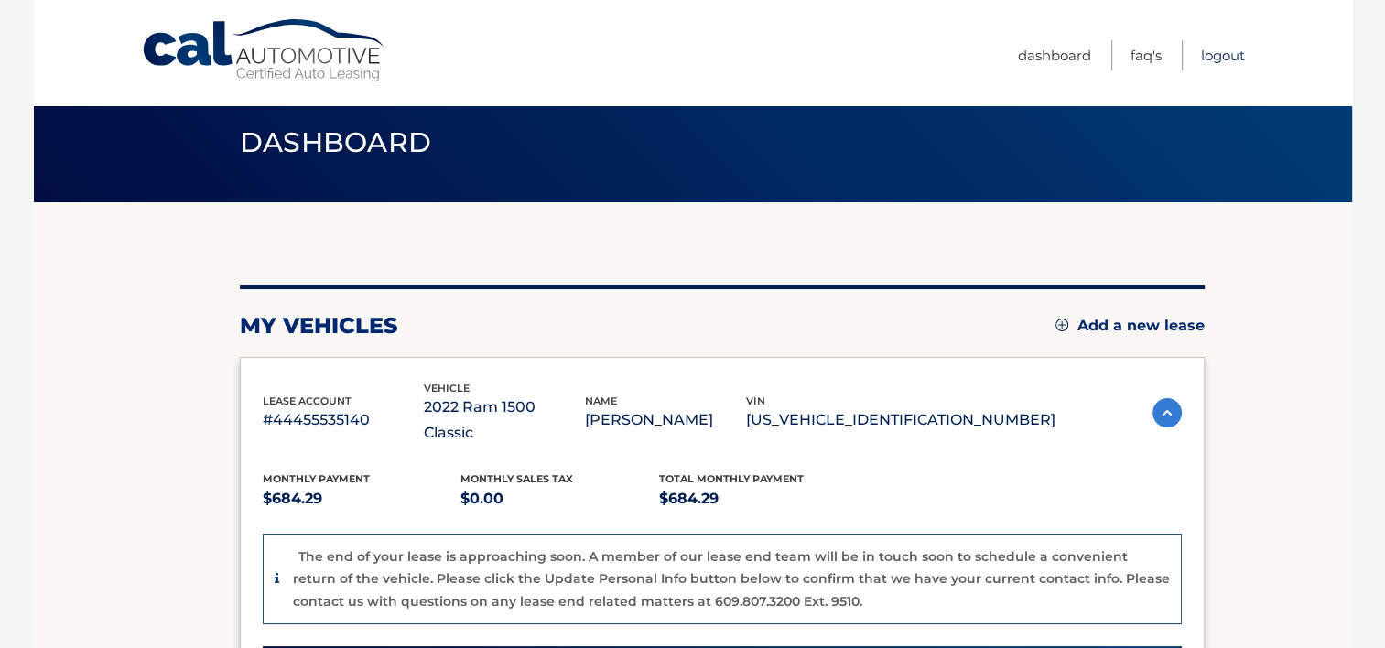 The width and height of the screenshot is (1385, 648). What do you see at coordinates (336, 142) in the screenshot?
I see `span: Dashboard` at bounding box center [336, 142].